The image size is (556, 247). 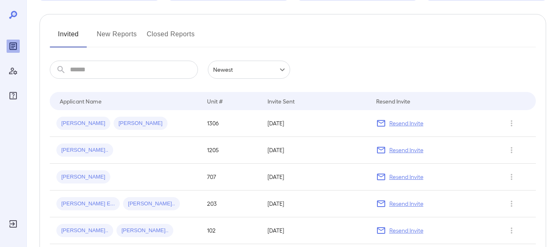 What do you see at coordinates (13, 96) in the screenshot?
I see `div: FAQ` at bounding box center [13, 96].